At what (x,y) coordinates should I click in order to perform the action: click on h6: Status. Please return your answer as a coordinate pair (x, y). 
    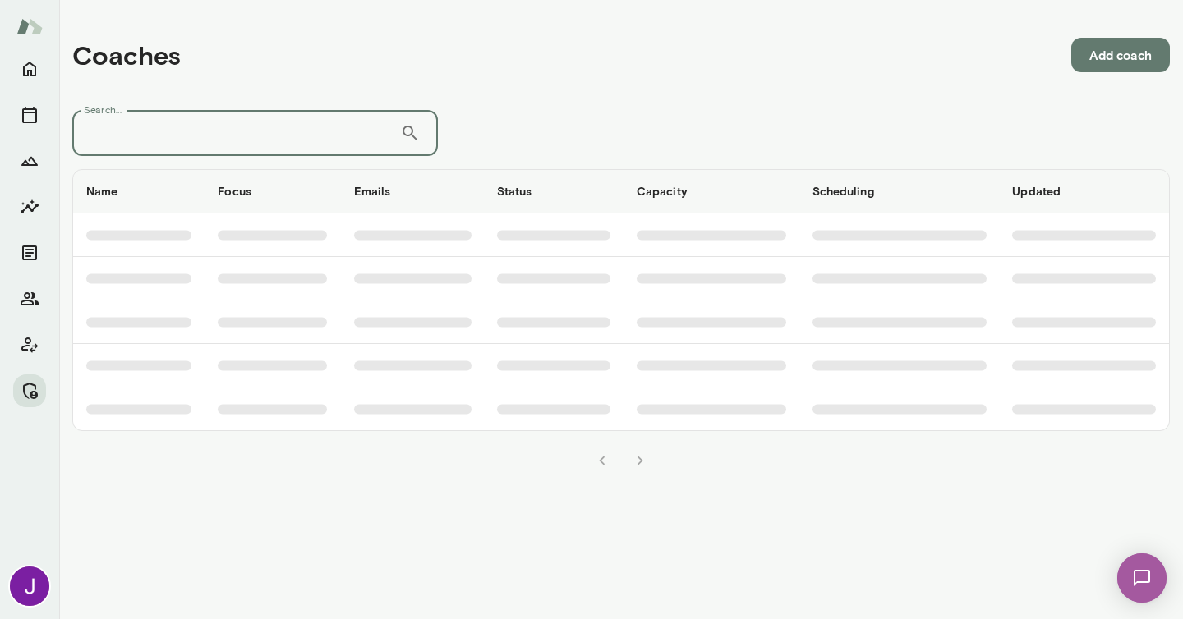
    Looking at the image, I should click on (554, 191).